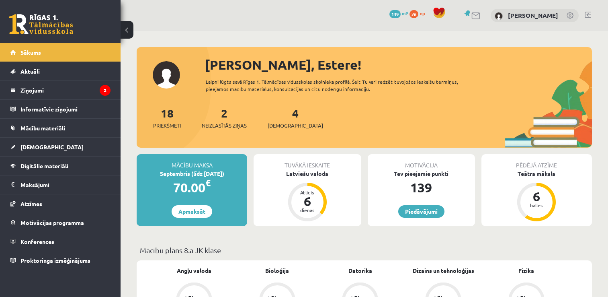  What do you see at coordinates (60, 203) in the screenshot?
I see `a: Atzīmes` at bounding box center [60, 203].